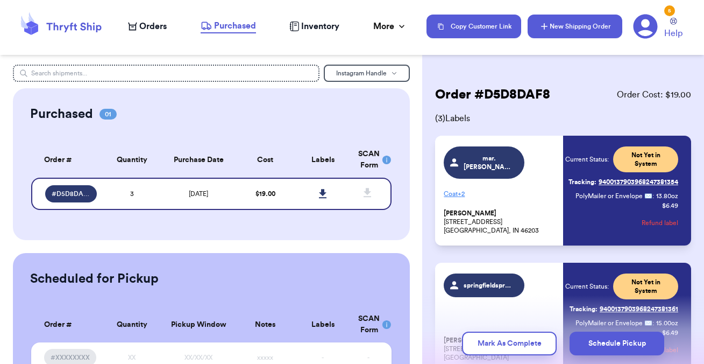 The height and width of the screenshot is (364, 704). What do you see at coordinates (563, 118) in the screenshot?
I see `span: ( 3 ) Labels` at bounding box center [563, 118].